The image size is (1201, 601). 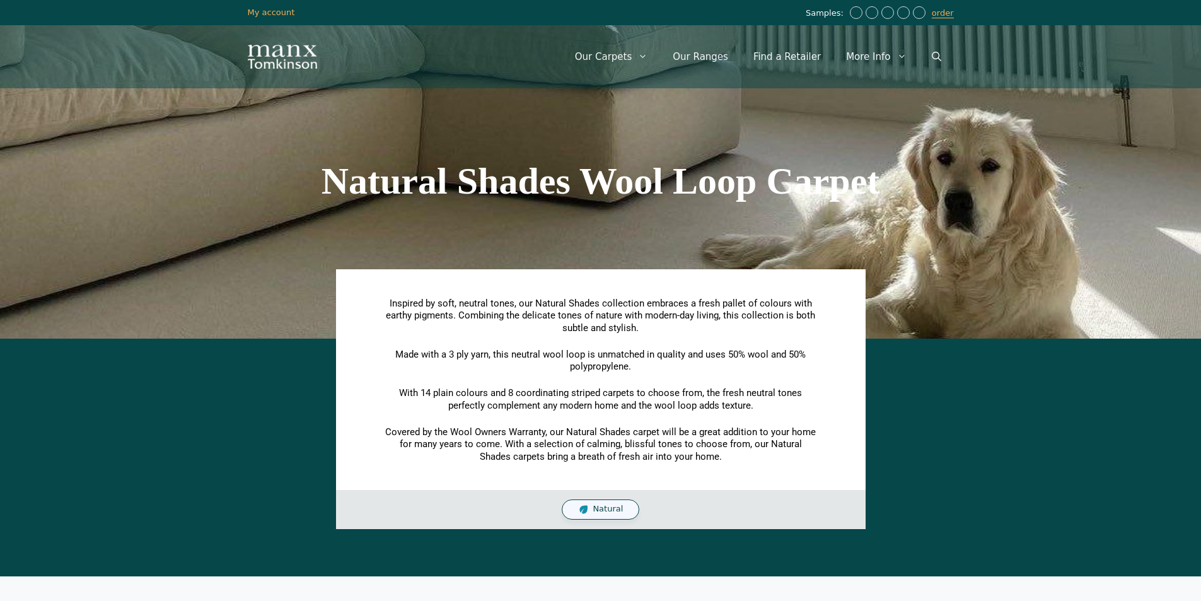 What do you see at coordinates (600, 361) in the screenshot?
I see `span: Made with a 3 ply yarn, this neutral wool loop is unmatched in quality and uses 50% wool and 50% ...` at bounding box center [600, 361].